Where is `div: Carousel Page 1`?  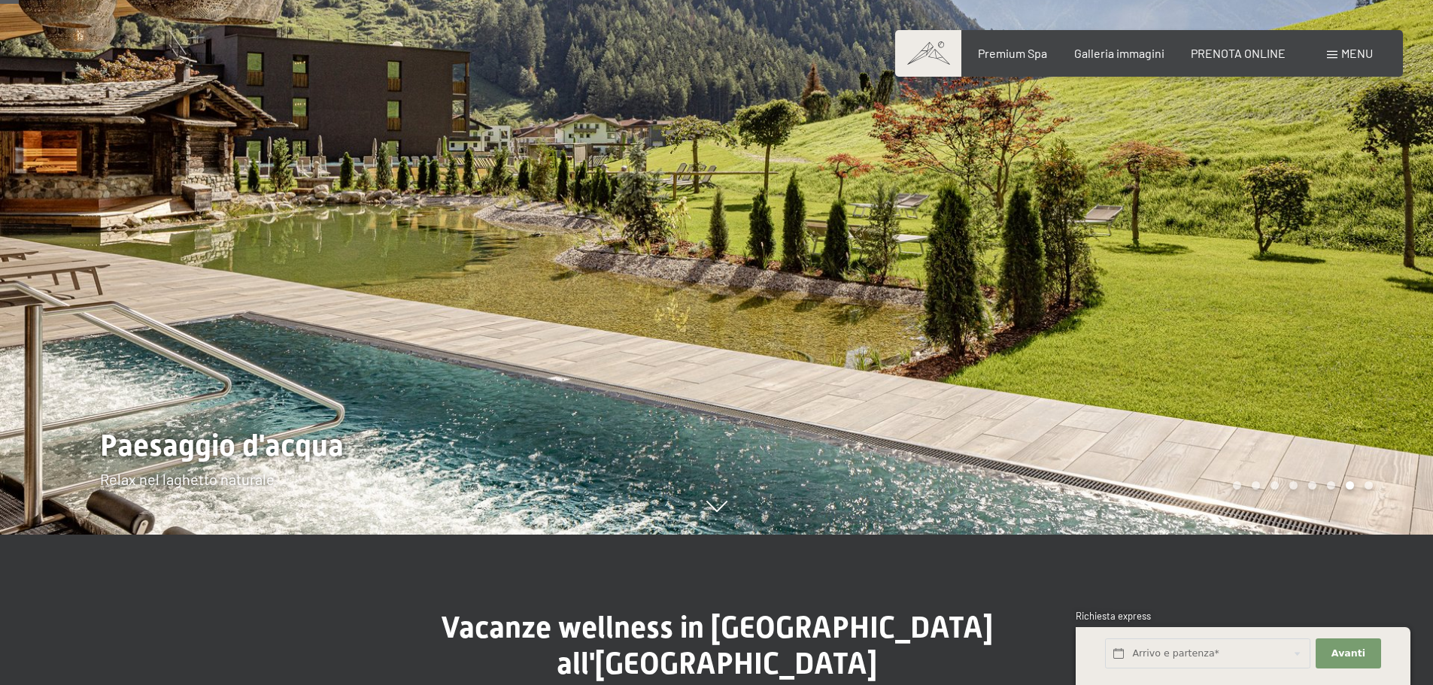
div: Carousel Page 1 is located at coordinates (1236, 485).